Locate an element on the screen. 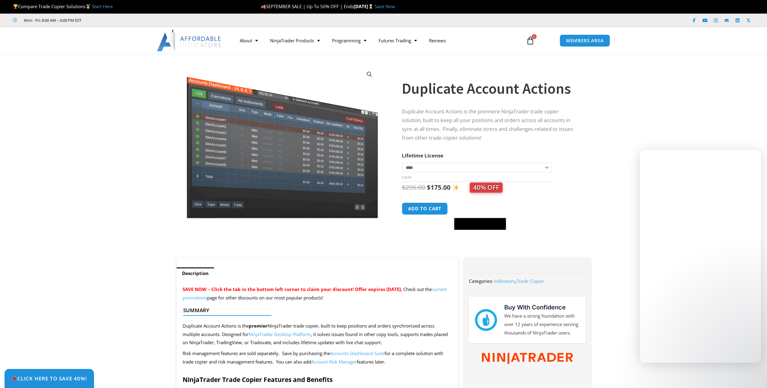  span: 40% OFF is located at coordinates (486, 187).